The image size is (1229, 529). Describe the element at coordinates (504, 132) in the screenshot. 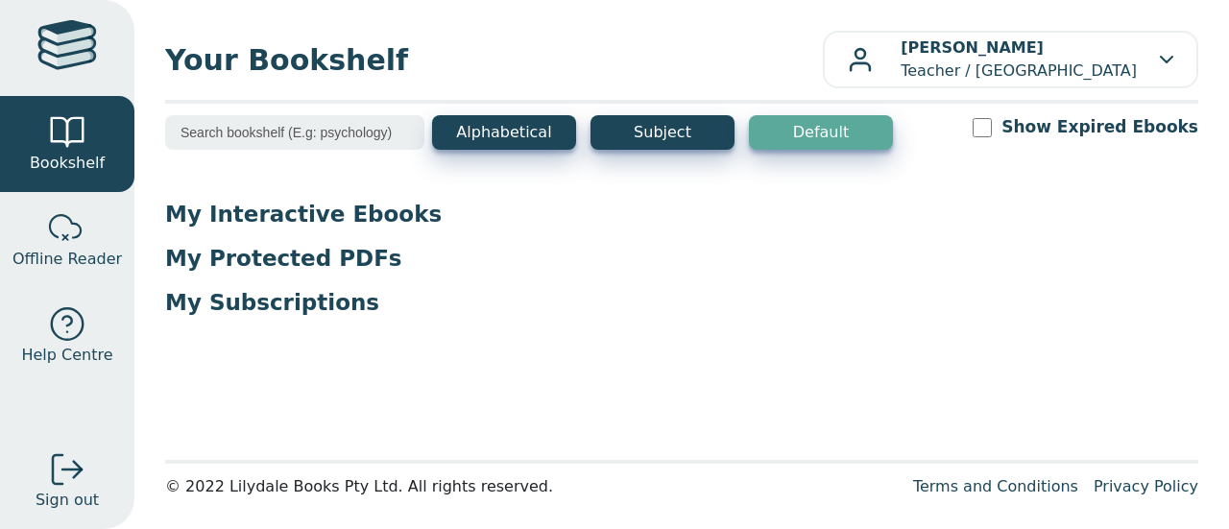

I see `button: Alphabetical` at that location.